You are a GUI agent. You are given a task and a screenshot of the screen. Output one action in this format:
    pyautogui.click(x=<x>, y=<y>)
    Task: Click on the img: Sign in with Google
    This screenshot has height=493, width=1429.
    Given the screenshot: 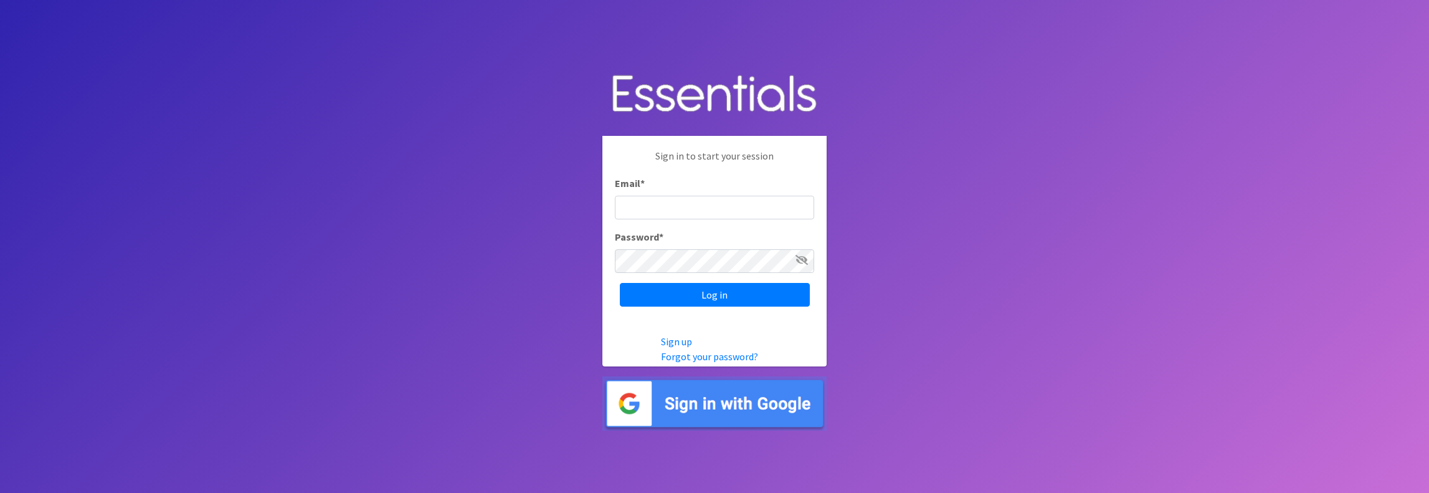 What is the action you would take?
    pyautogui.click(x=714, y=403)
    